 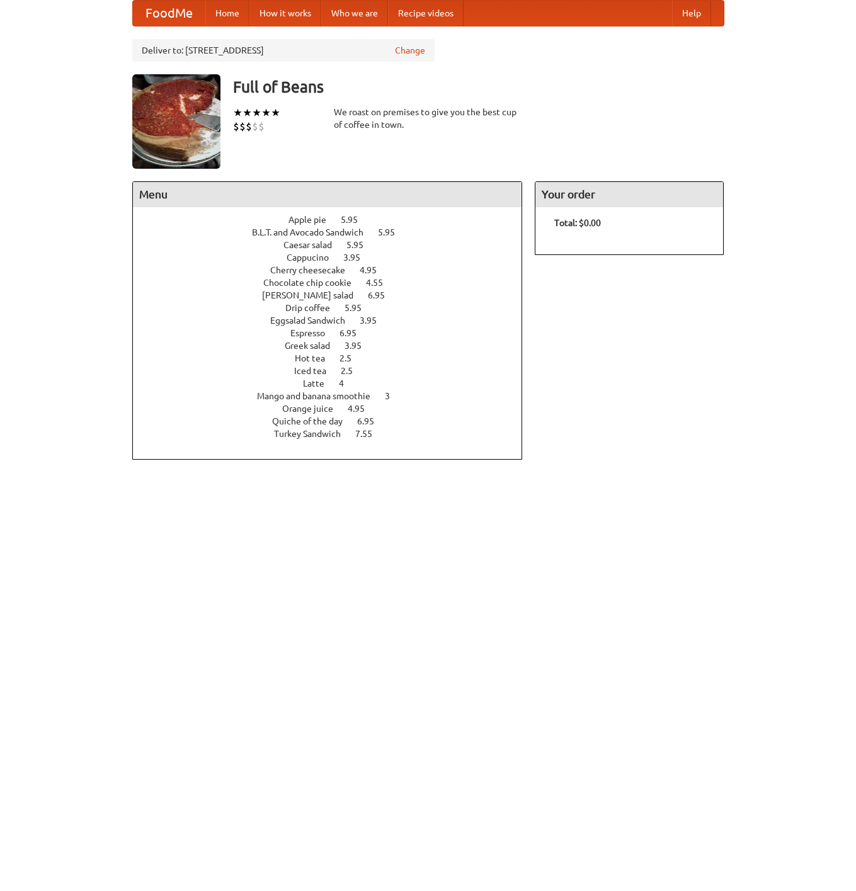 What do you see at coordinates (335, 308) in the screenshot?
I see `a: Drip coffee 5.95` at bounding box center [335, 308].